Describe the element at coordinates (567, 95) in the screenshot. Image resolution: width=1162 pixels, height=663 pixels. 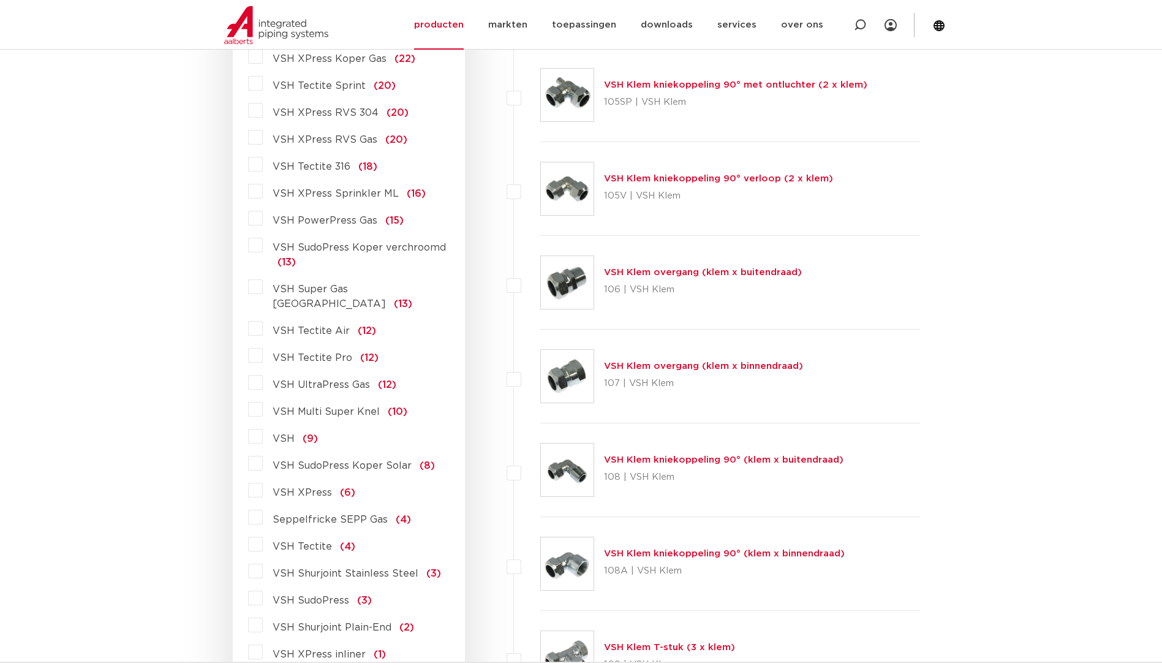
I see `img: Thumbnail for VSH Klem kniekoppeling 90° met ontluchter (2 x klem)` at that location.